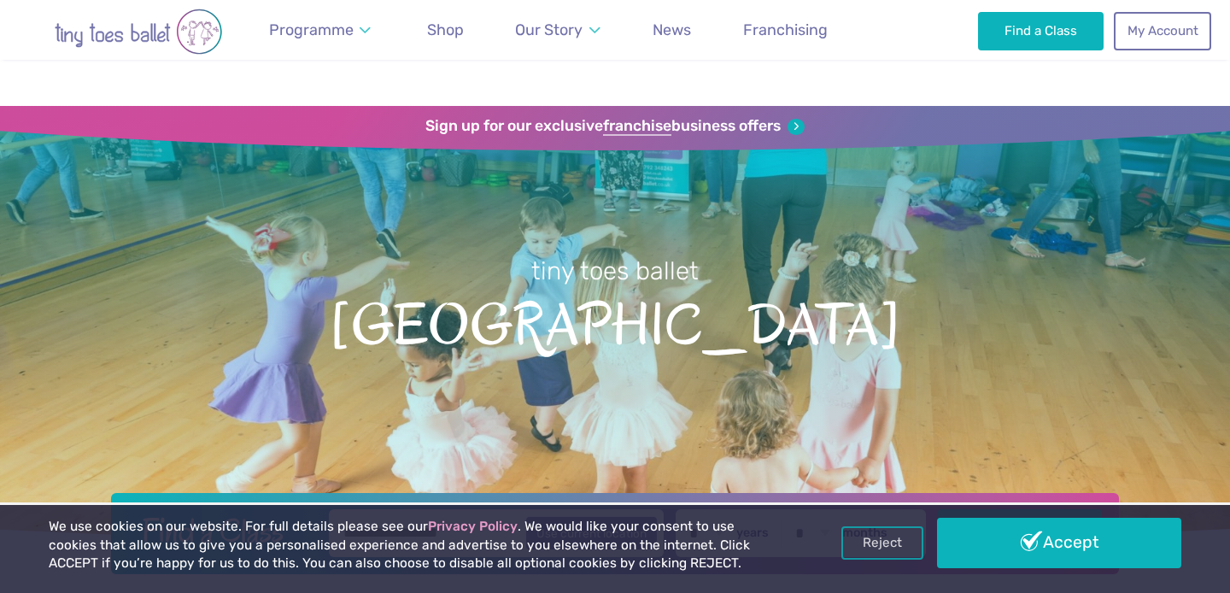  Describe the element at coordinates (671, 29) in the screenshot. I see `span: News` at that location.